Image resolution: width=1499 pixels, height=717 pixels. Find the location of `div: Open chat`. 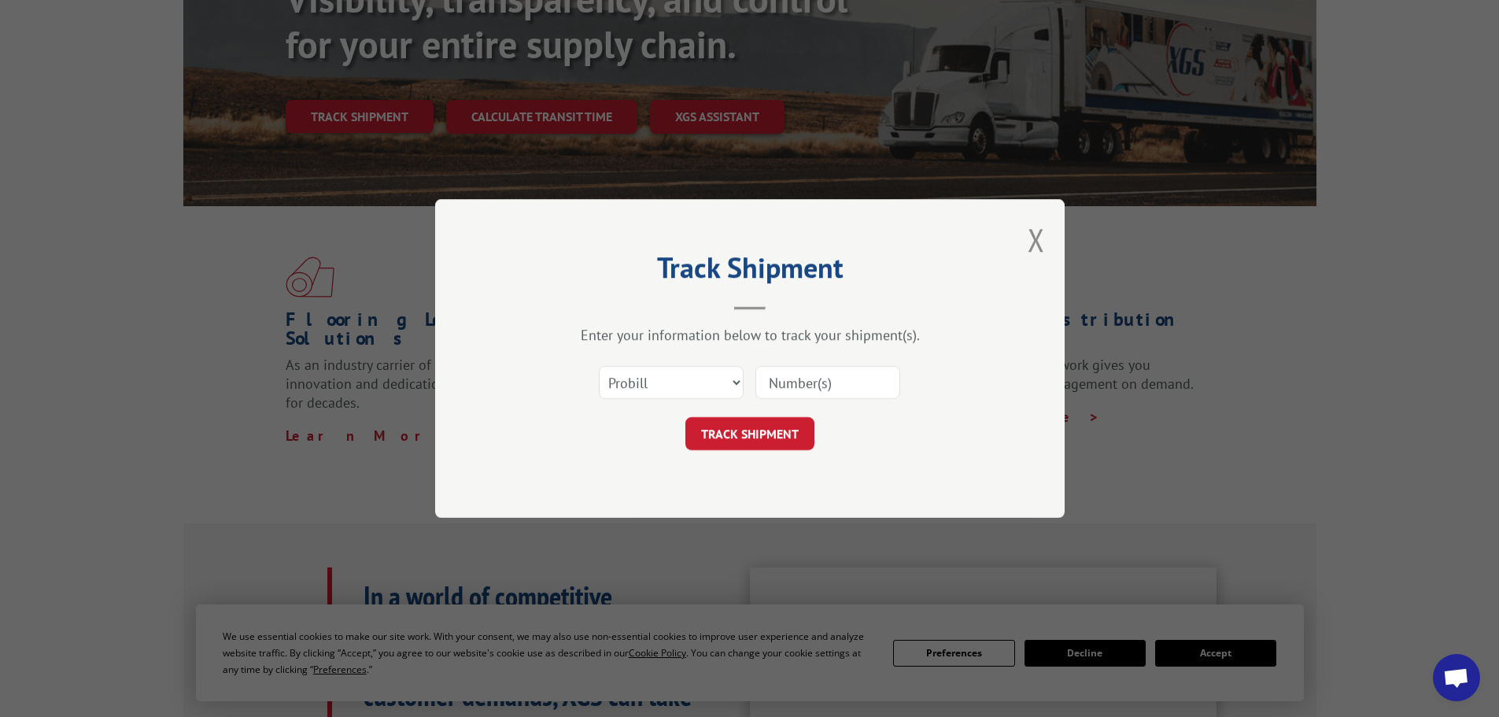

div: Open chat is located at coordinates (1457, 678).